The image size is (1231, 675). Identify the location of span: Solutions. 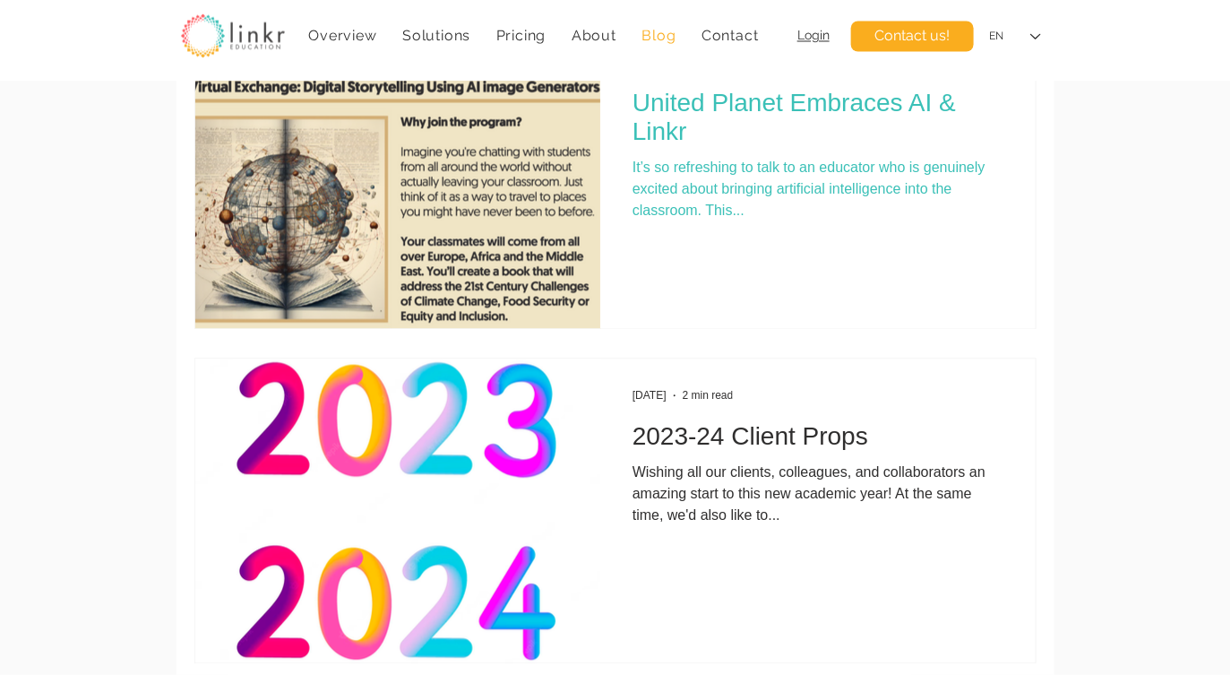
(436, 35).